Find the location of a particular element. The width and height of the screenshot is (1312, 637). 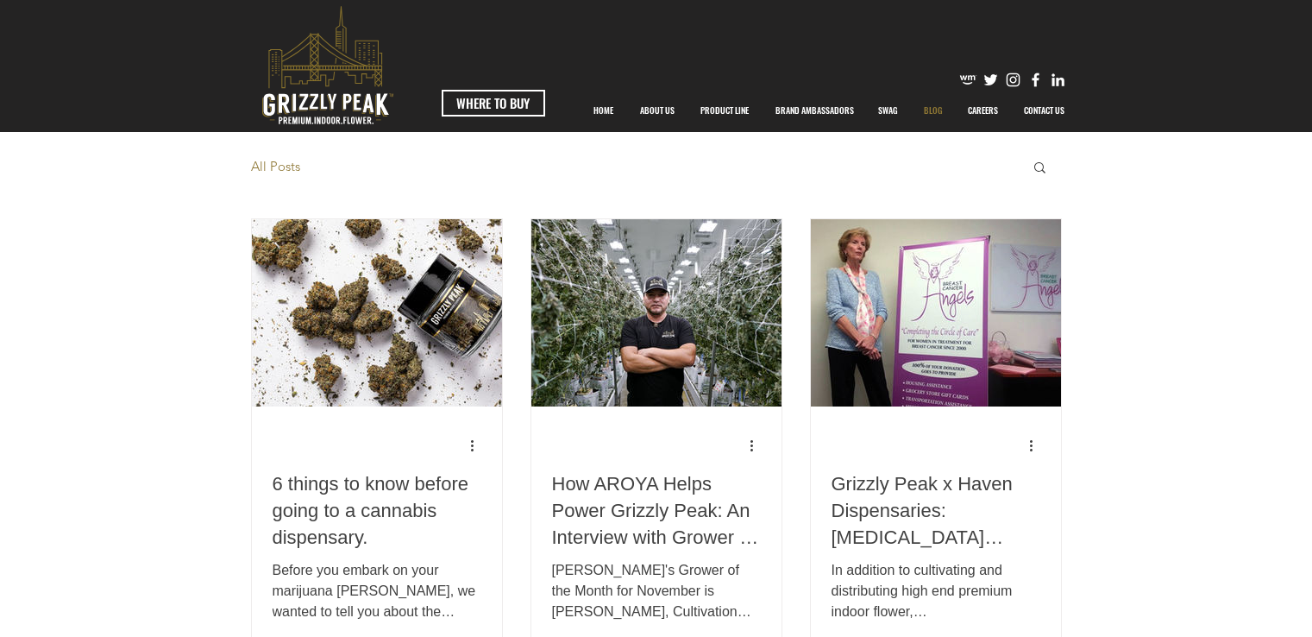

svg: premium-indoor-flower is located at coordinates (328, 65).